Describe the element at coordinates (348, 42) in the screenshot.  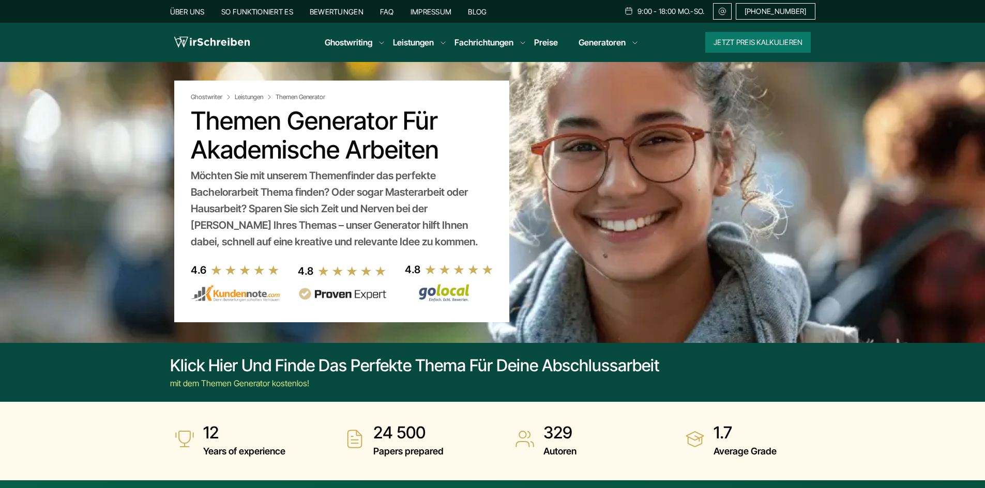
I see `a: Ghostwriting` at that location.